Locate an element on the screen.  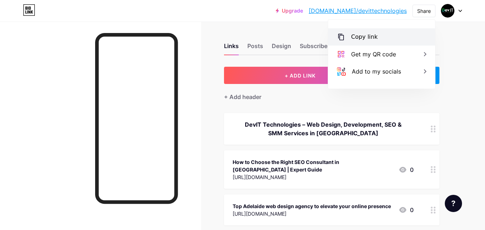
div: Design is located at coordinates (282, 48).